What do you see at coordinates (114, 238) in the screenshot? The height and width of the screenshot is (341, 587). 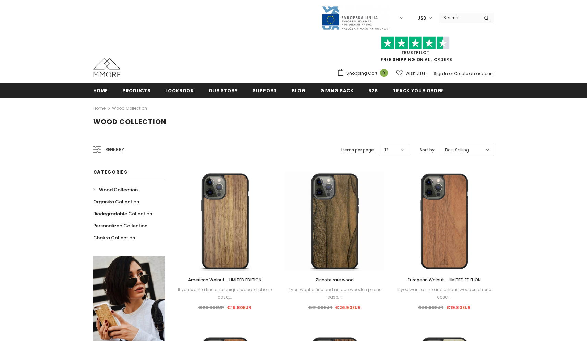 I see `a: Chakra Collection` at bounding box center [114, 238].